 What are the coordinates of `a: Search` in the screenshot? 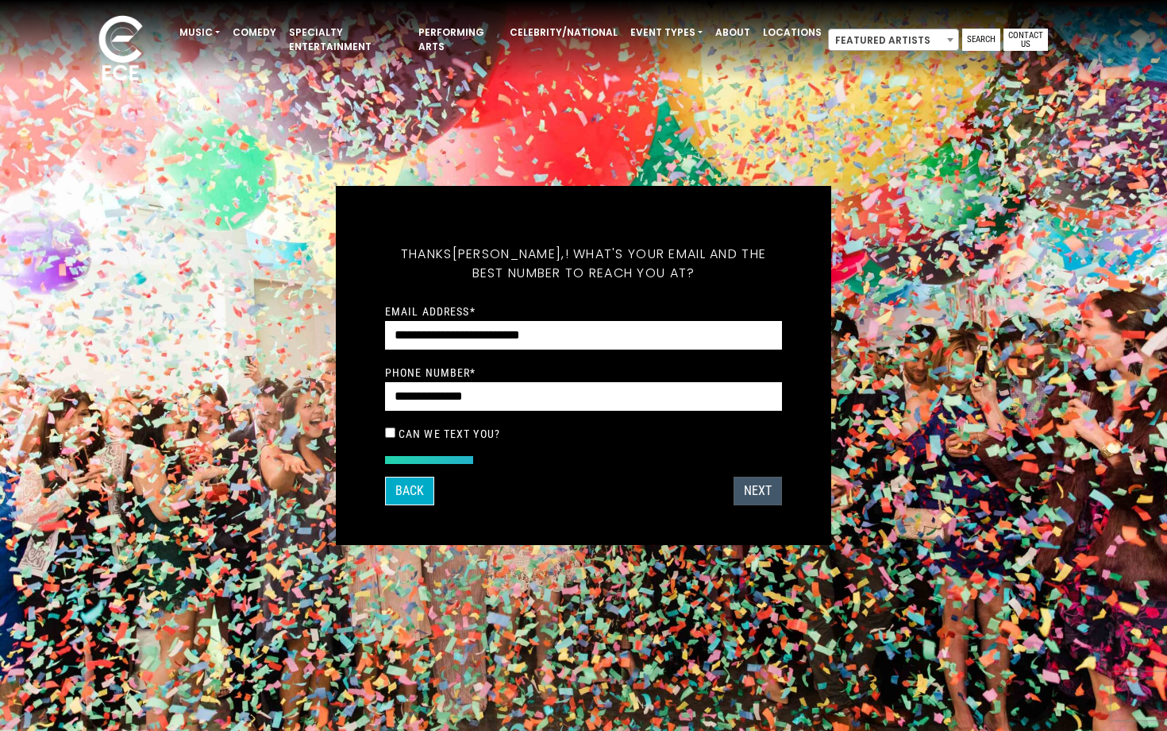 It's located at (982, 40).